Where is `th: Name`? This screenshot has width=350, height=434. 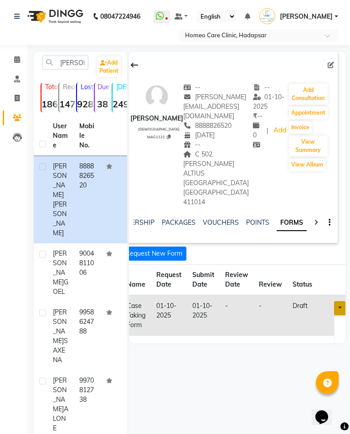 th: Name is located at coordinates (136, 280).